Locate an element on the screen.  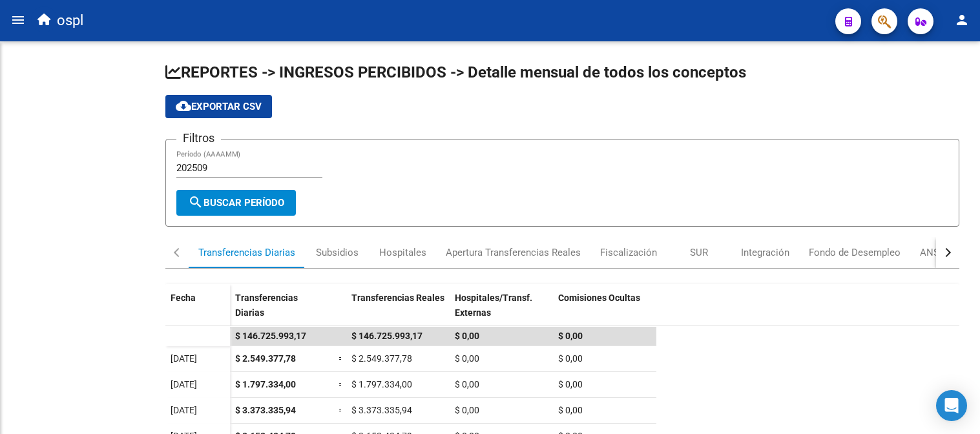
span: Buscar Período is located at coordinates (236, 203).